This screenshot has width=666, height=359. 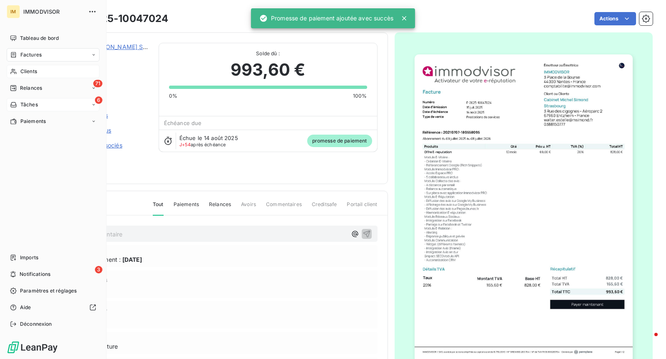 I want to click on span: Avoirs, so click(x=248, y=208).